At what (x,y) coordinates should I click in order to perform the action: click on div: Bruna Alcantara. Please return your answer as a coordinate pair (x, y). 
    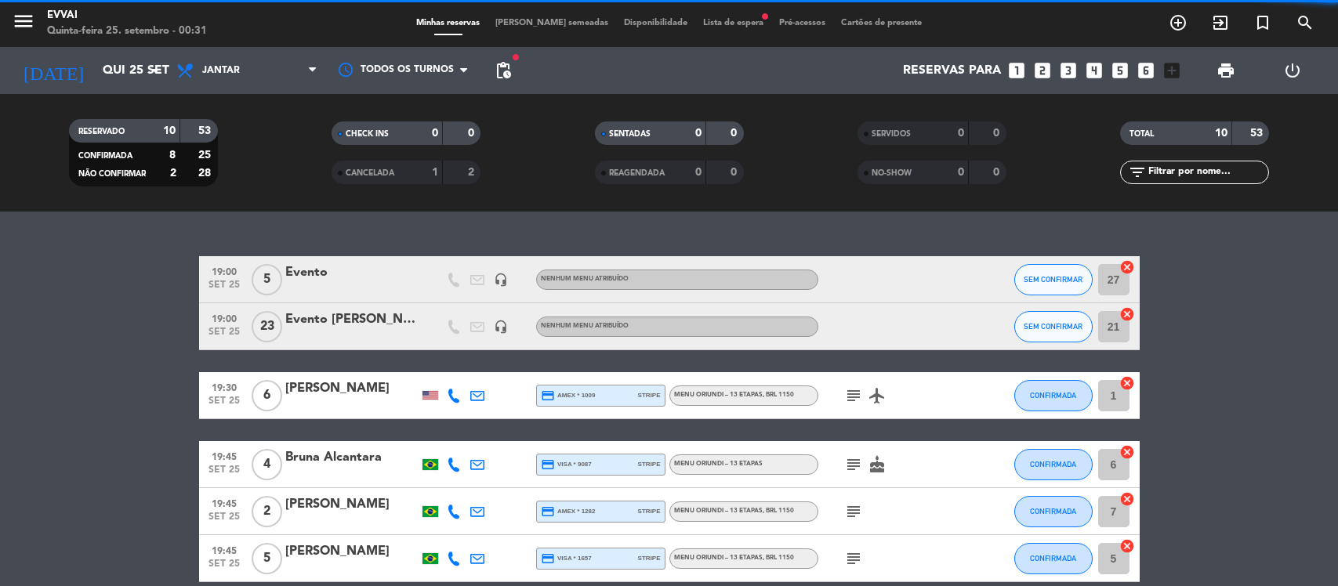
    Looking at the image, I should click on (352, 458).